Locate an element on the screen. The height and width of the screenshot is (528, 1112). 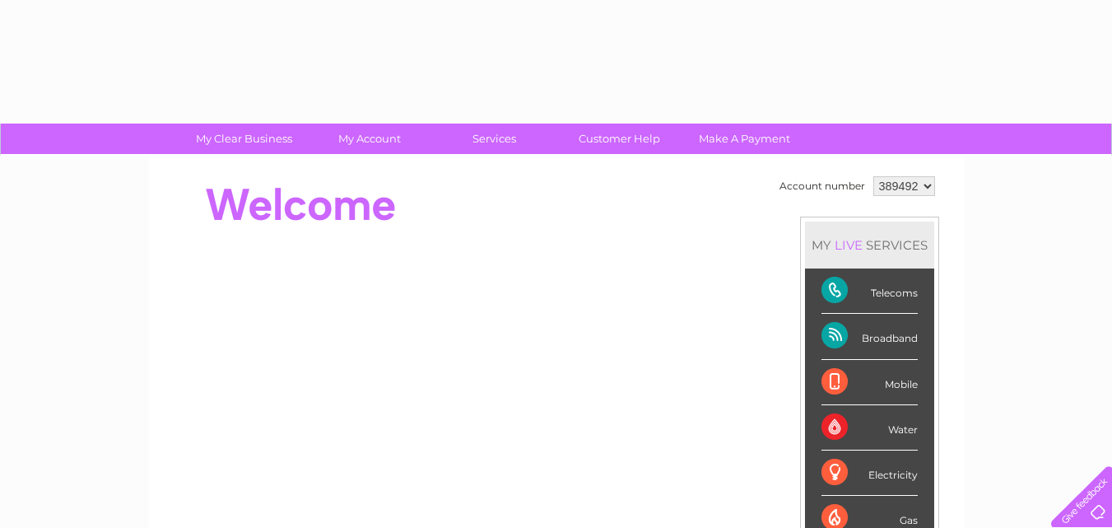
a: My Account is located at coordinates (369, 138).